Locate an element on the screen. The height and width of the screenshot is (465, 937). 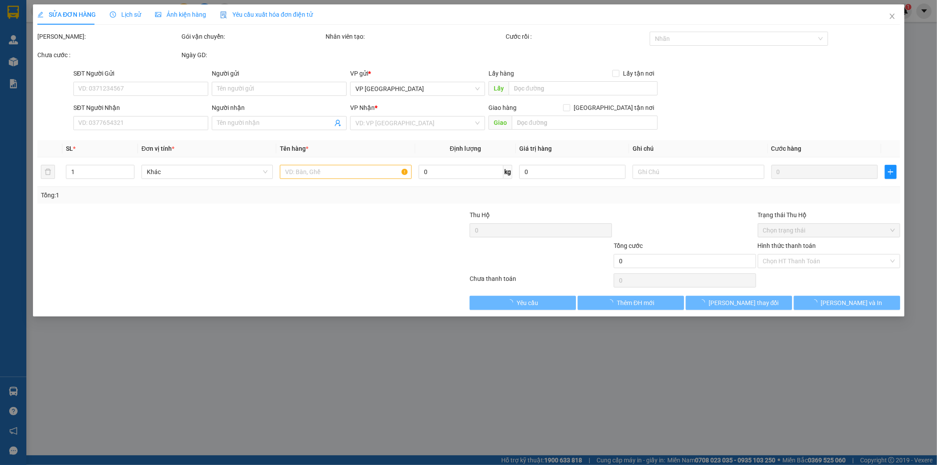
div: Người gửi is located at coordinates (279, 73).